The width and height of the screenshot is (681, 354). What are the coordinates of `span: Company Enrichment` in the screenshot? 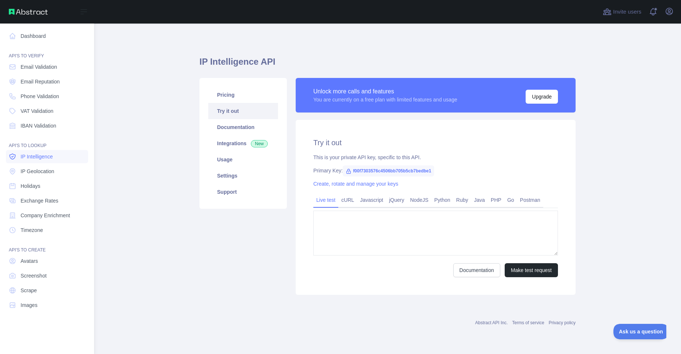 It's located at (45, 215).